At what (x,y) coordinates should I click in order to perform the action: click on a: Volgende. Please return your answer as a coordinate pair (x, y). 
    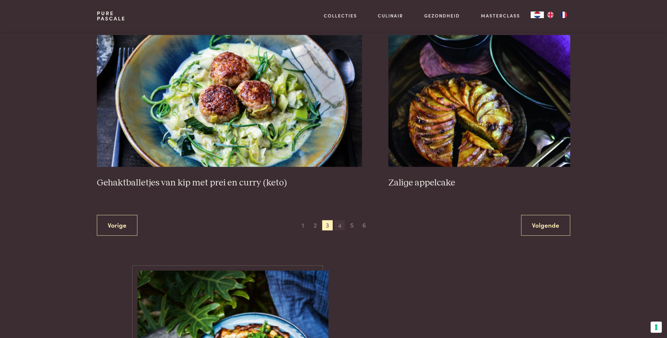
    Looking at the image, I should click on (545, 225).